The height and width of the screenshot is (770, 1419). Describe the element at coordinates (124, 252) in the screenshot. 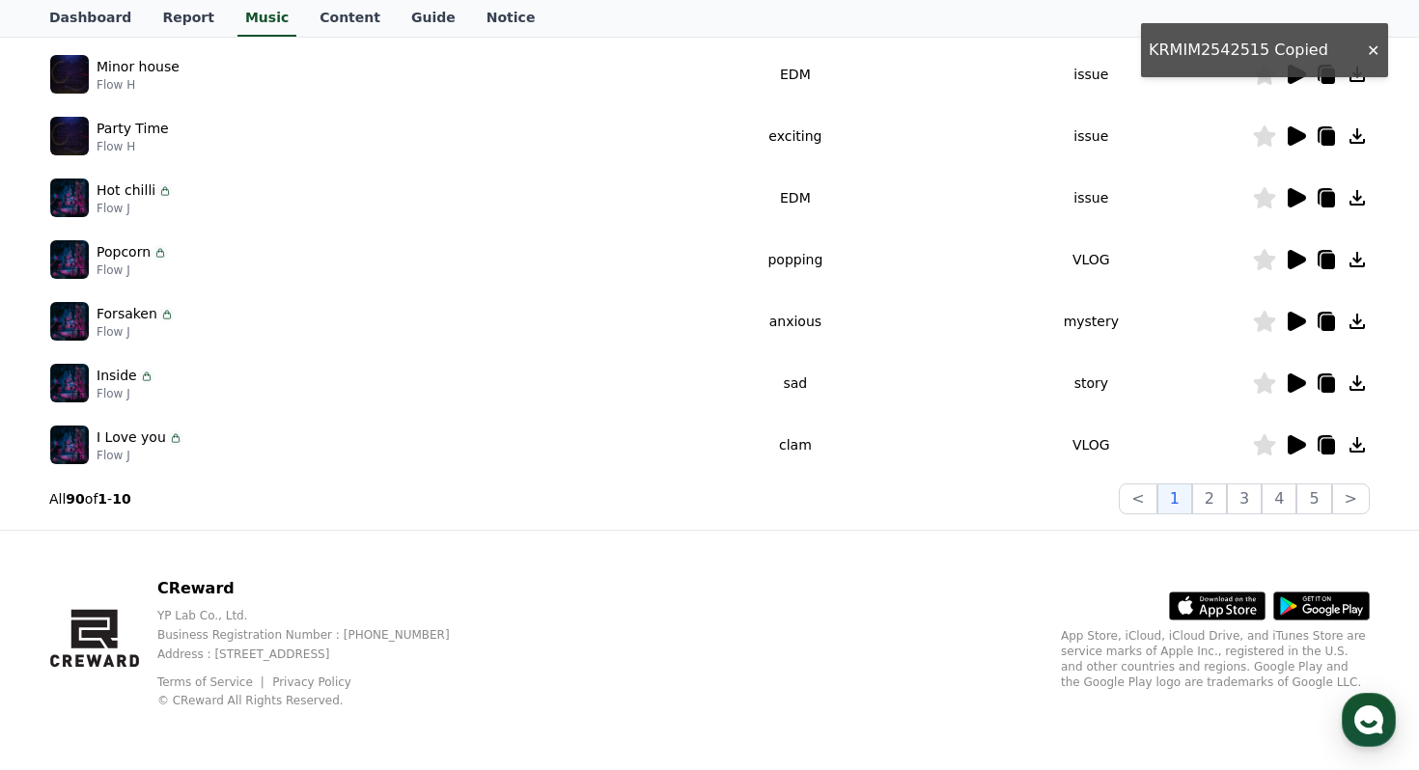

I see `p: Popcorn` at that location.